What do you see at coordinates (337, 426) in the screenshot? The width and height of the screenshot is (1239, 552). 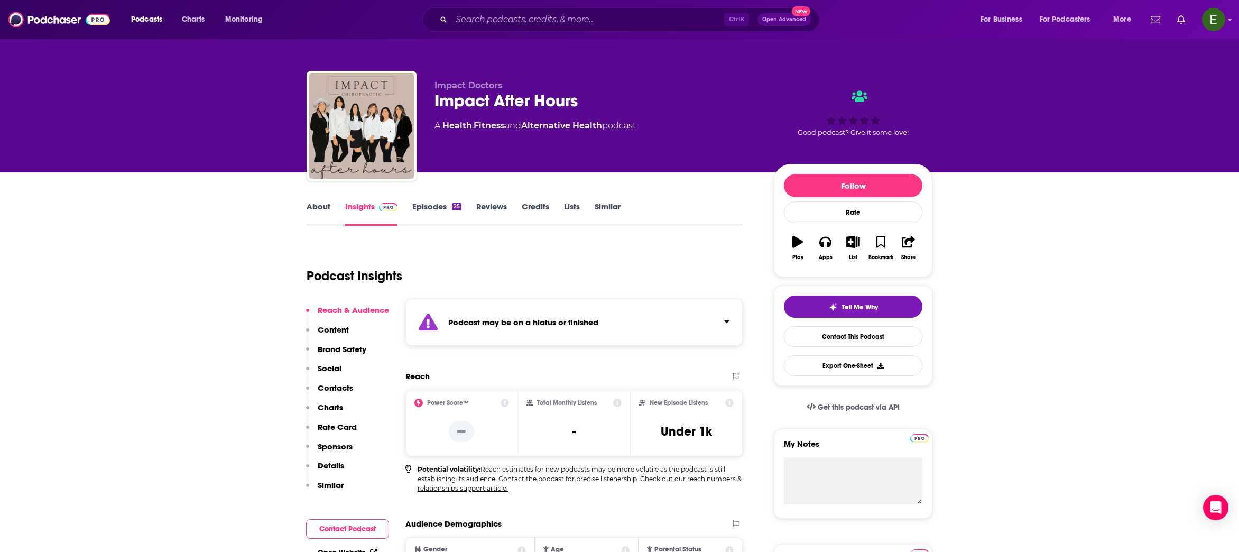 I see `p: Rate Card` at bounding box center [337, 426].